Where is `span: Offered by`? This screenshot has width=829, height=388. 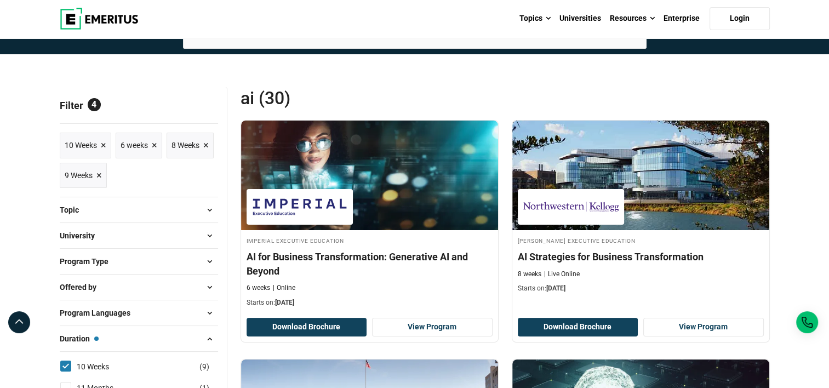 span: Offered by is located at coordinates (82, 287).